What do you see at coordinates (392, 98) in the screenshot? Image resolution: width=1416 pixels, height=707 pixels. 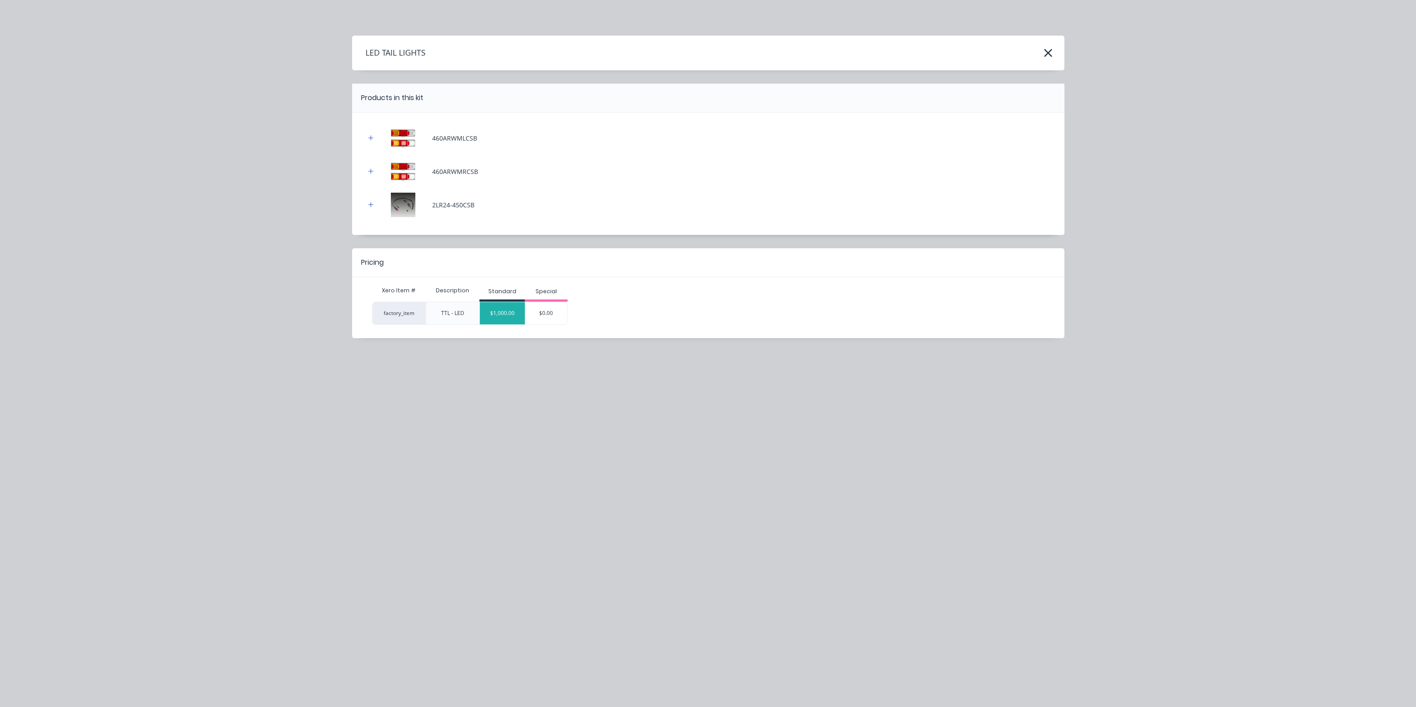 I see `div: Products in this kit` at bounding box center [392, 98].